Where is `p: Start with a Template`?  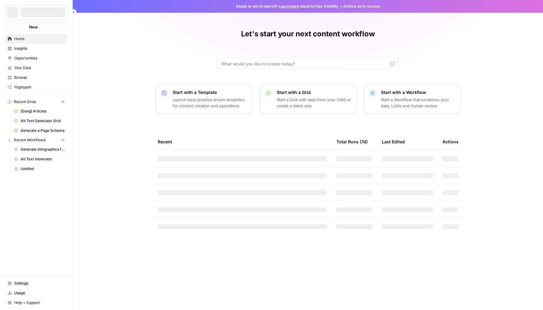
p: Start with a Template is located at coordinates (210, 92).